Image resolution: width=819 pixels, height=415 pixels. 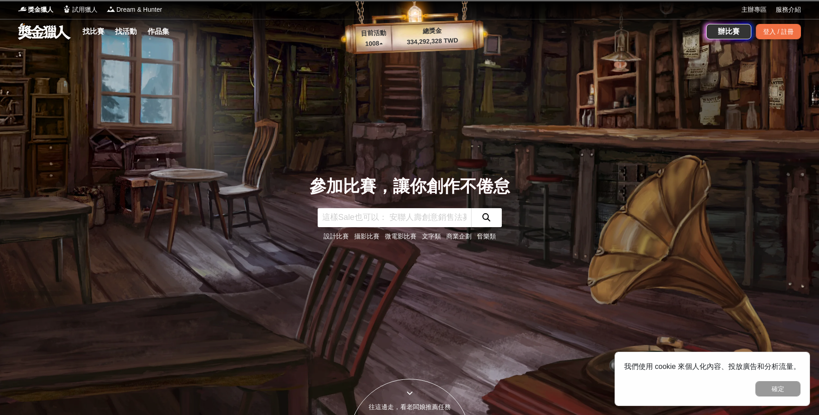 I want to click on a: 作品集, so click(x=158, y=32).